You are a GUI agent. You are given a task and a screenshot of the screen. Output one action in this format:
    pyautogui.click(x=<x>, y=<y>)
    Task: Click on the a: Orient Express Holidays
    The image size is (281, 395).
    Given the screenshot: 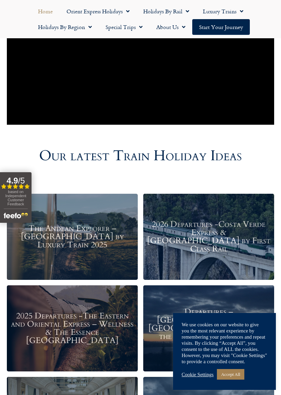 What is the action you would take?
    pyautogui.click(x=98, y=11)
    